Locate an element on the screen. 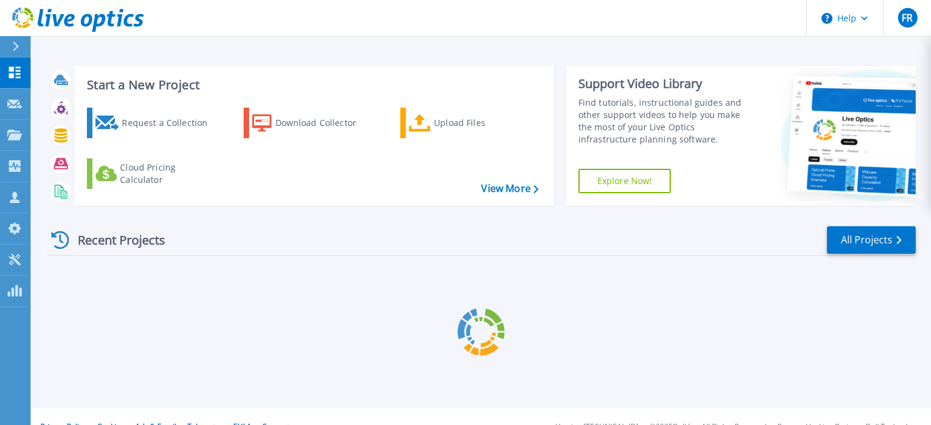 The height and width of the screenshot is (425, 931). span: FR is located at coordinates (907, 18).